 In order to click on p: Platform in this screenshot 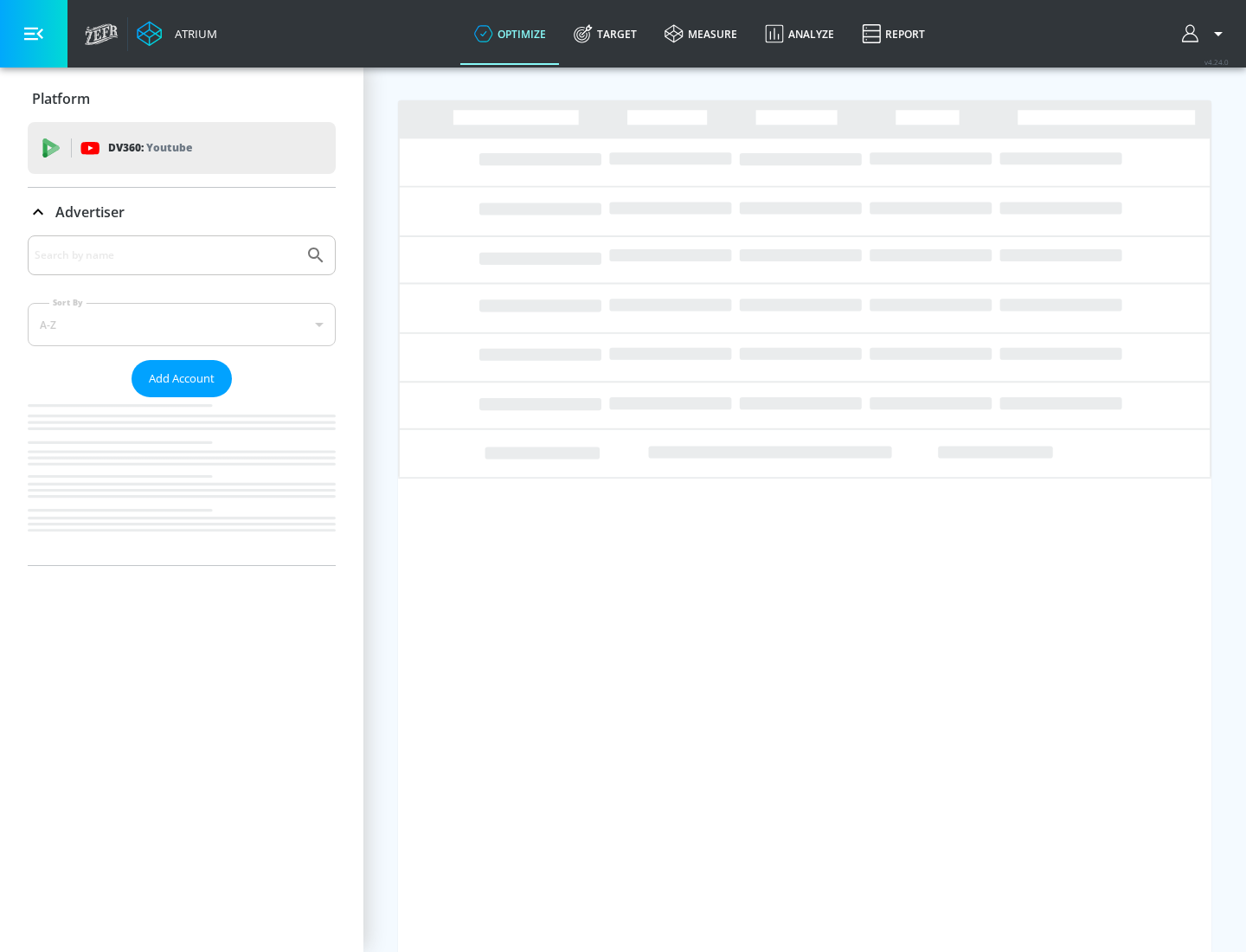, I will do `click(61, 99)`.